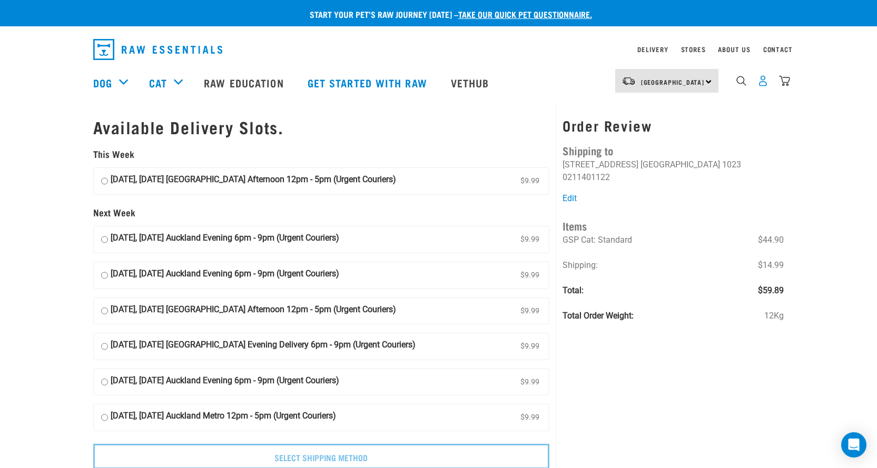 Image resolution: width=877 pixels, height=468 pixels. Describe the element at coordinates (853, 445) in the screenshot. I see `div: Open Intercom Messenger` at that location.